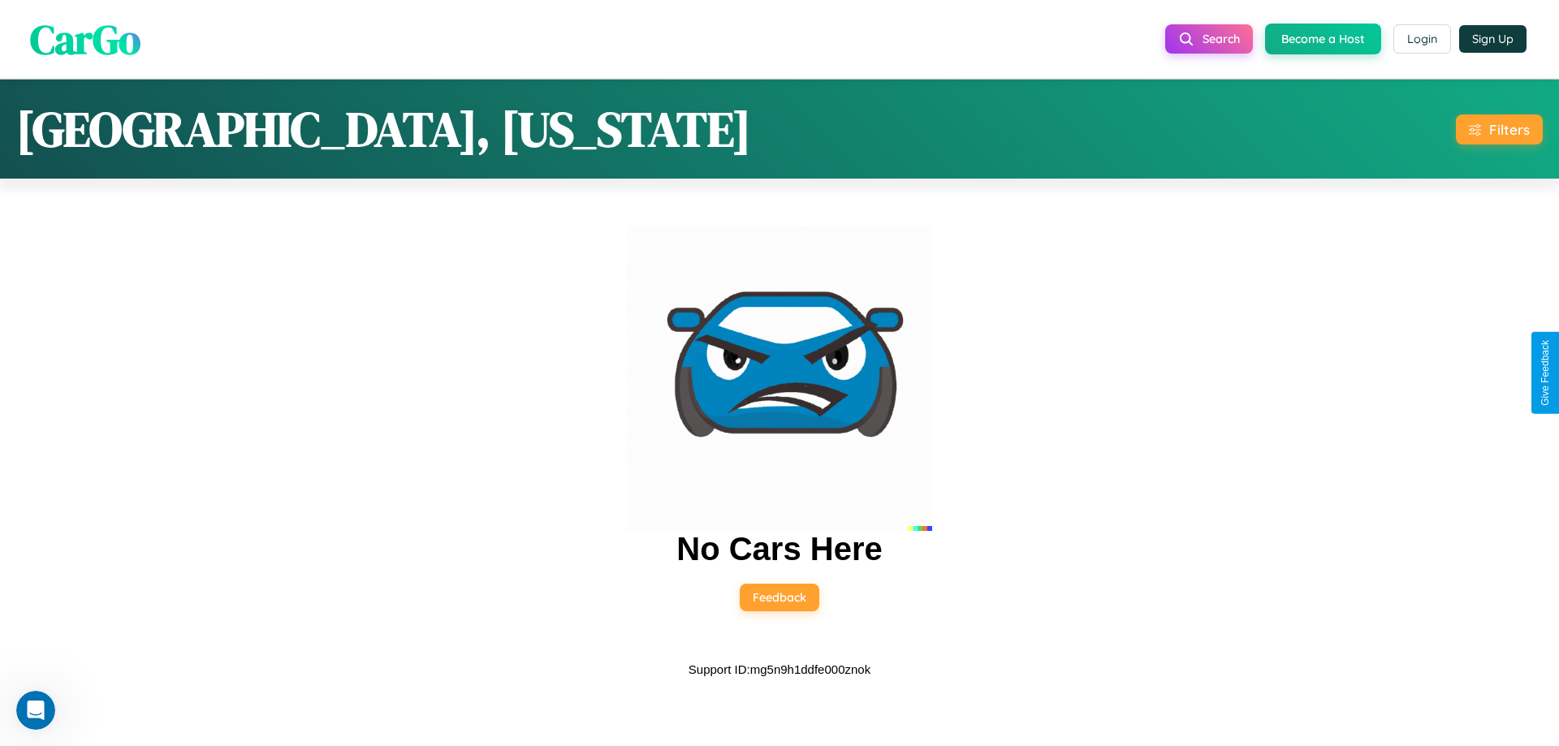  Describe the element at coordinates (1422, 39) in the screenshot. I see `button: Login` at that location.